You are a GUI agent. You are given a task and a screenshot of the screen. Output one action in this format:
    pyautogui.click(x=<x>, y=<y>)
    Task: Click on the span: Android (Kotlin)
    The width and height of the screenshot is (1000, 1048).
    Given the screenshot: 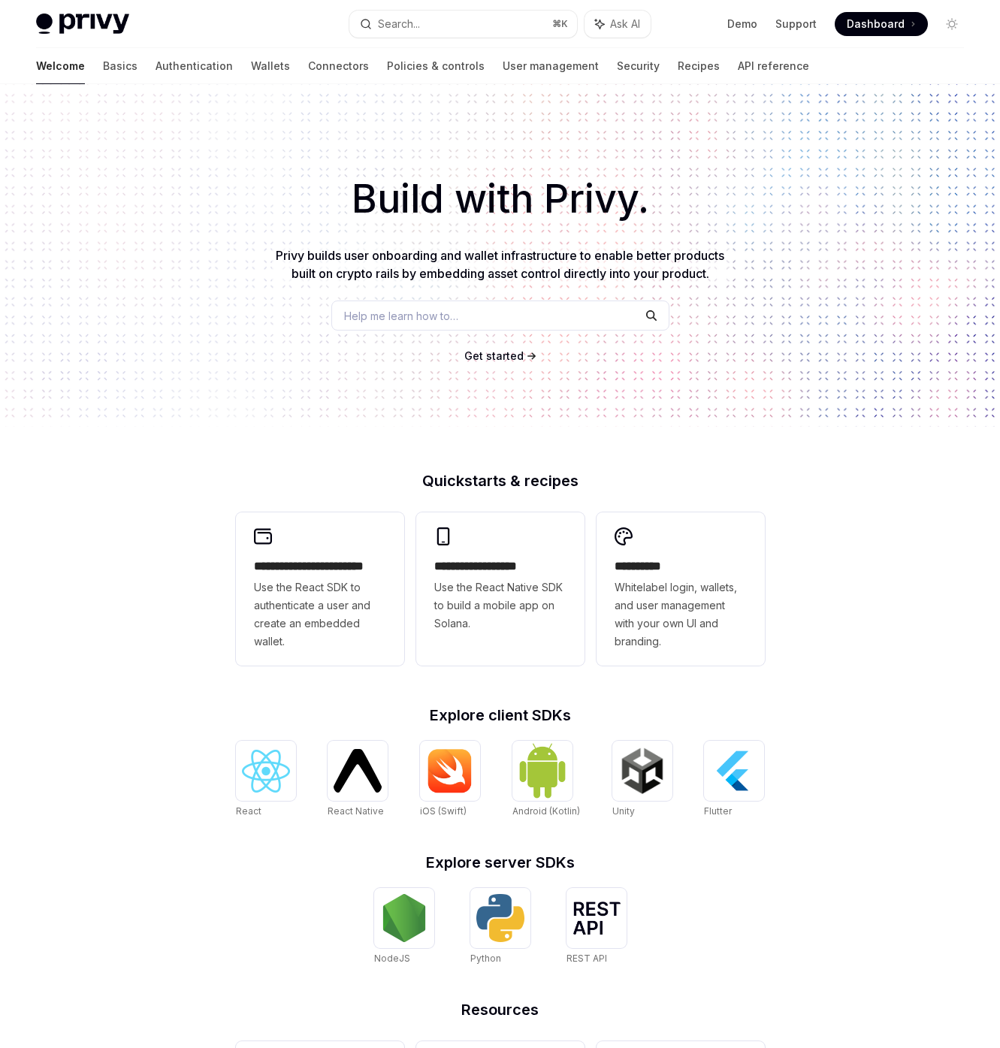 What is the action you would take?
    pyautogui.click(x=546, y=810)
    